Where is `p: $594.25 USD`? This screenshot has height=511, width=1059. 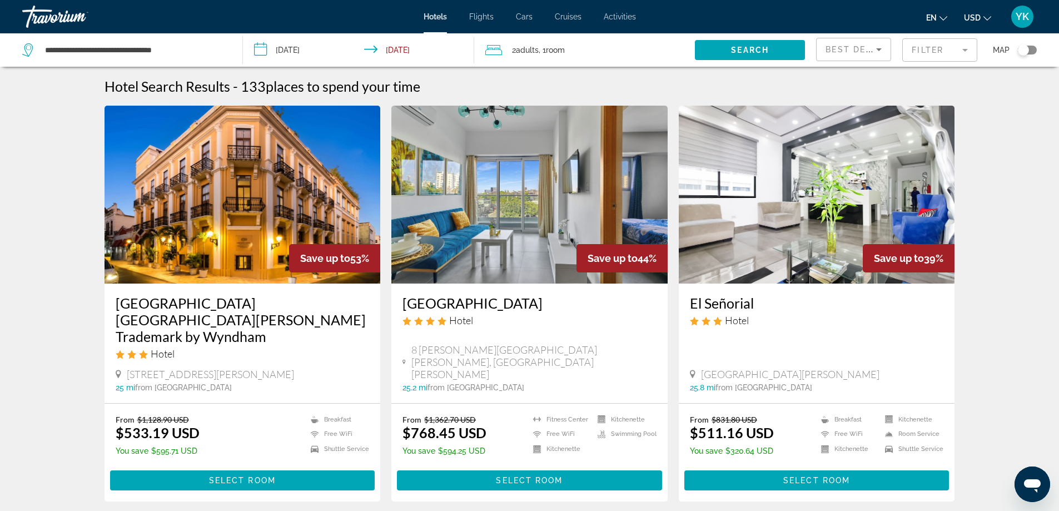 p: $594.25 USD is located at coordinates (444, 451).